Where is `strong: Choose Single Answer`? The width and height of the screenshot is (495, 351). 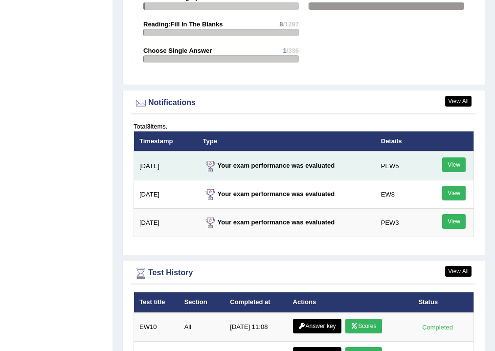
strong: Choose Single Answer is located at coordinates (178, 50).